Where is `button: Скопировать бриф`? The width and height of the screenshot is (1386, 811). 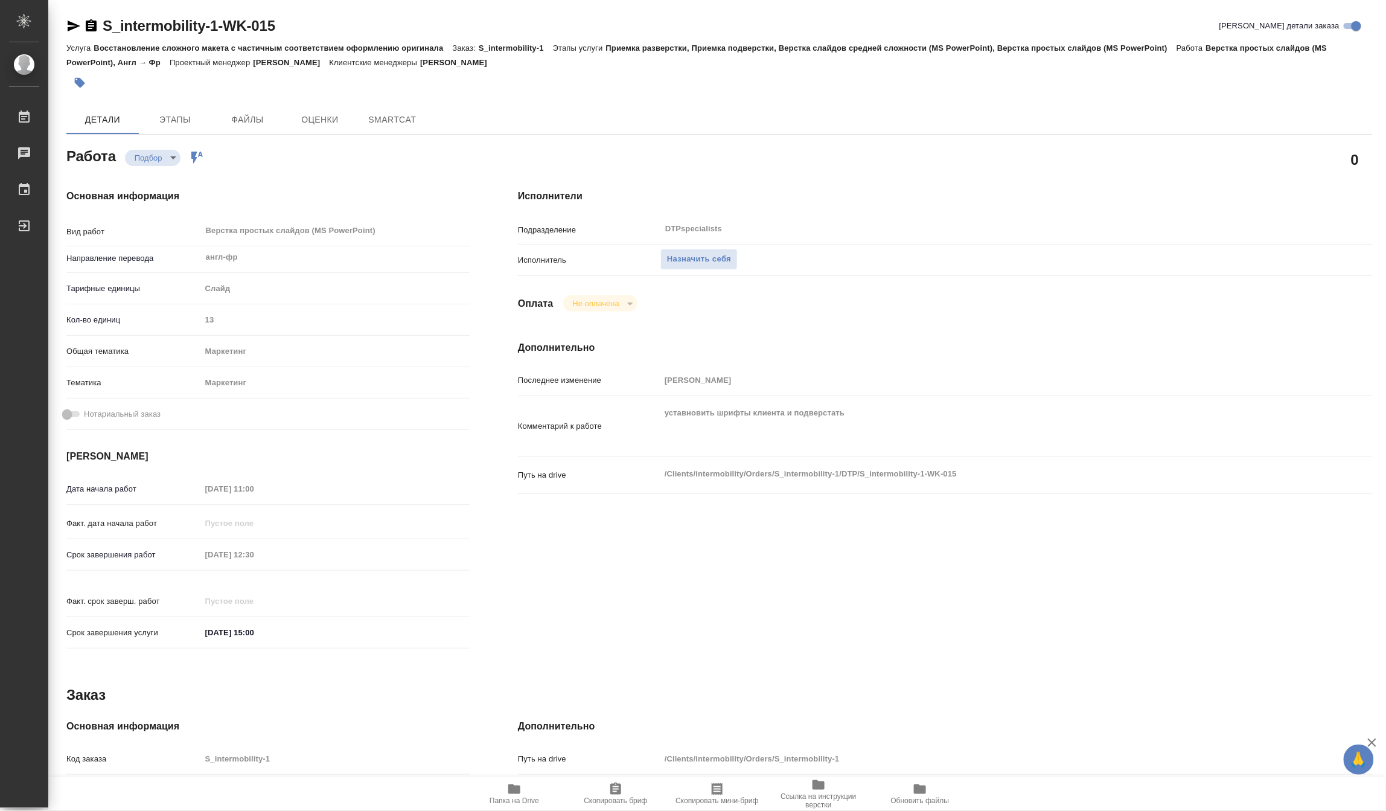
button: Скопировать бриф is located at coordinates (616, 794).